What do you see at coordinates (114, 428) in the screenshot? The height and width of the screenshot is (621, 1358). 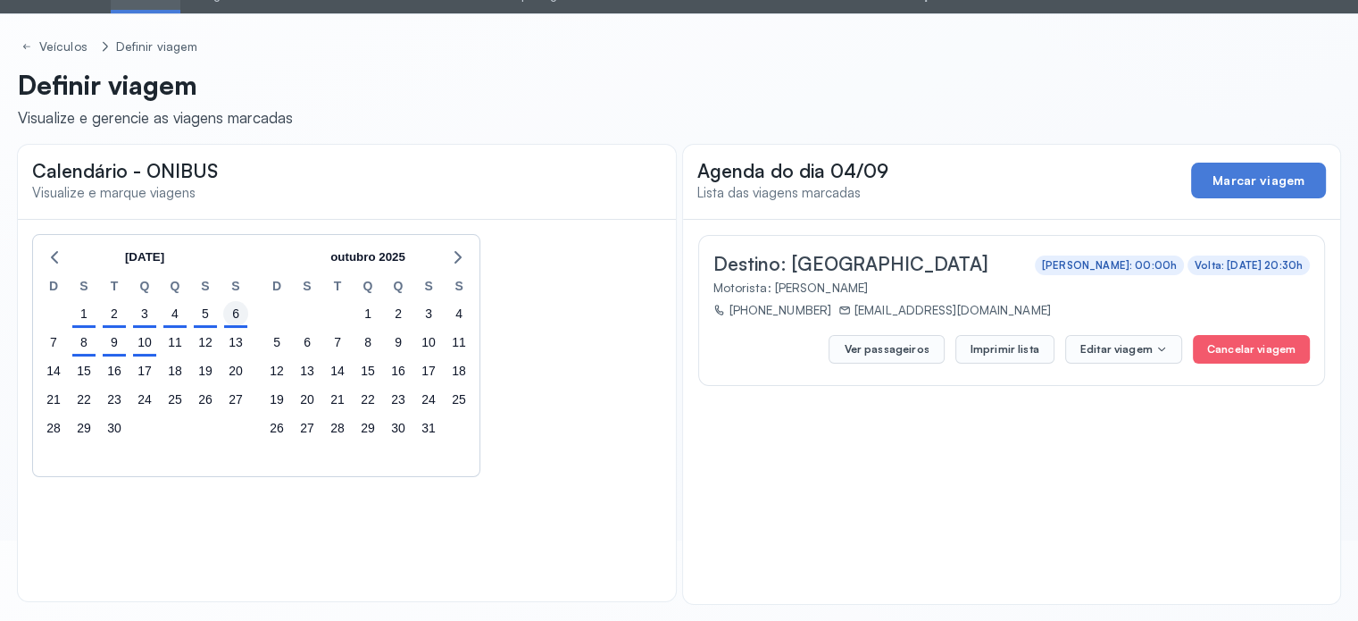 I see `div: terça-feira, 30 de set. de 2025` at bounding box center [114, 428].